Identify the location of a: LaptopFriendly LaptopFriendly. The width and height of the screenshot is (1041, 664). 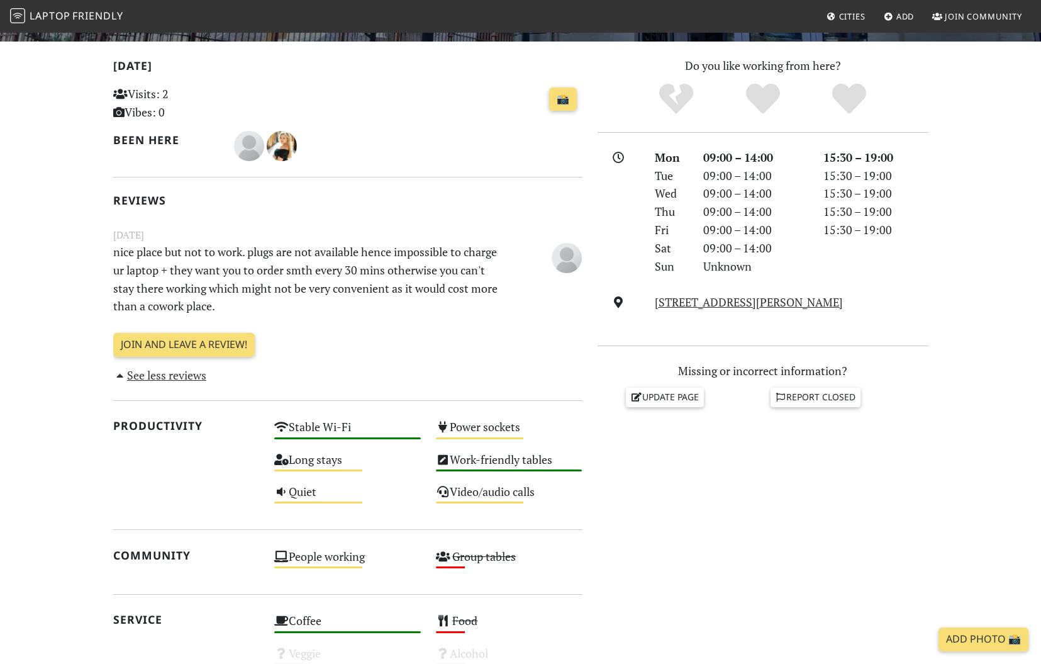
(67, 16).